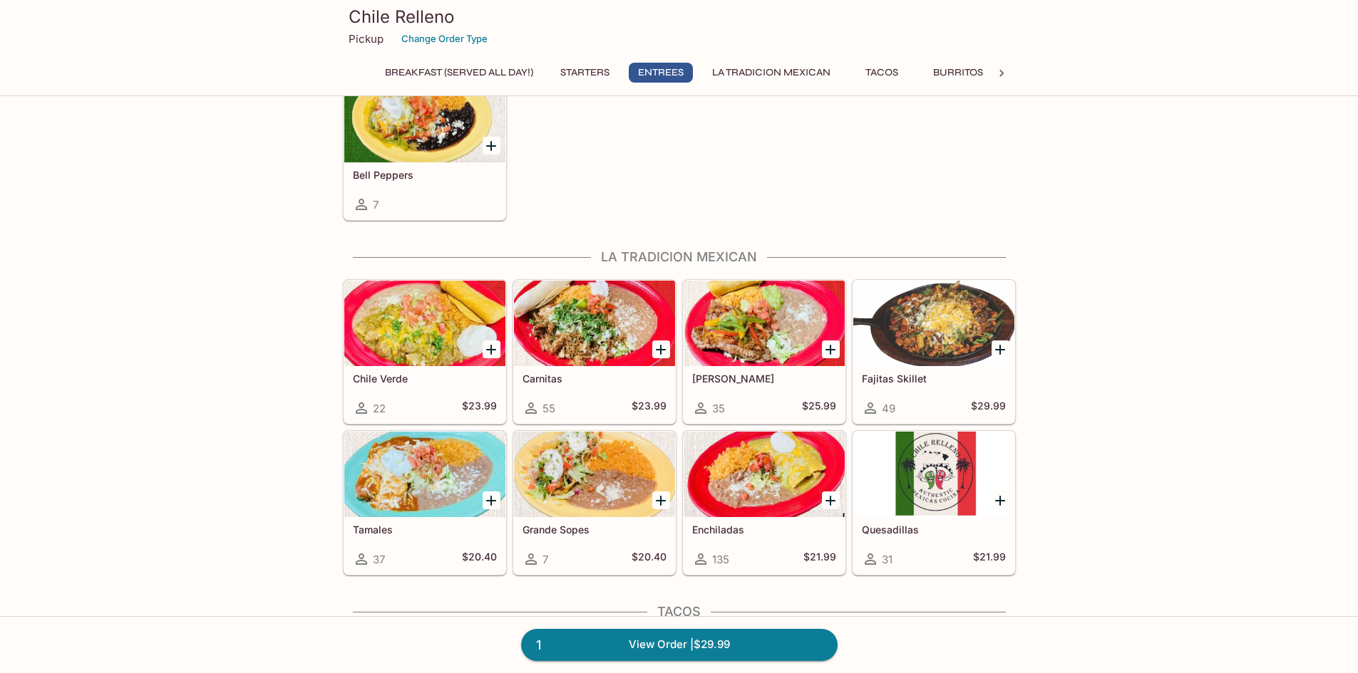 Image resolution: width=1358 pixels, height=673 pixels. What do you see at coordinates (425, 530) in the screenshot?
I see `h5: Tamales` at bounding box center [425, 530].